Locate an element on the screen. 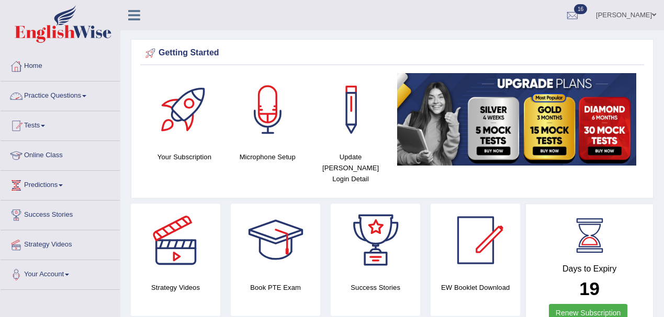  a: Success Stories is located at coordinates (60, 214).